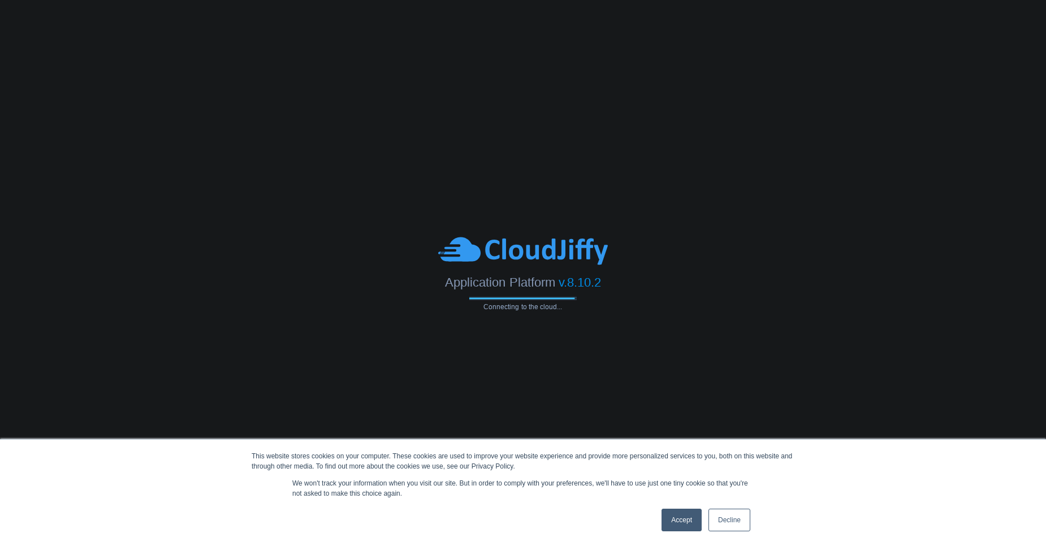 The image size is (1046, 546). Describe the element at coordinates (523, 461) in the screenshot. I see `div: This website stores cookies on your computer. These cookies are used to improve your website expe...` at that location.